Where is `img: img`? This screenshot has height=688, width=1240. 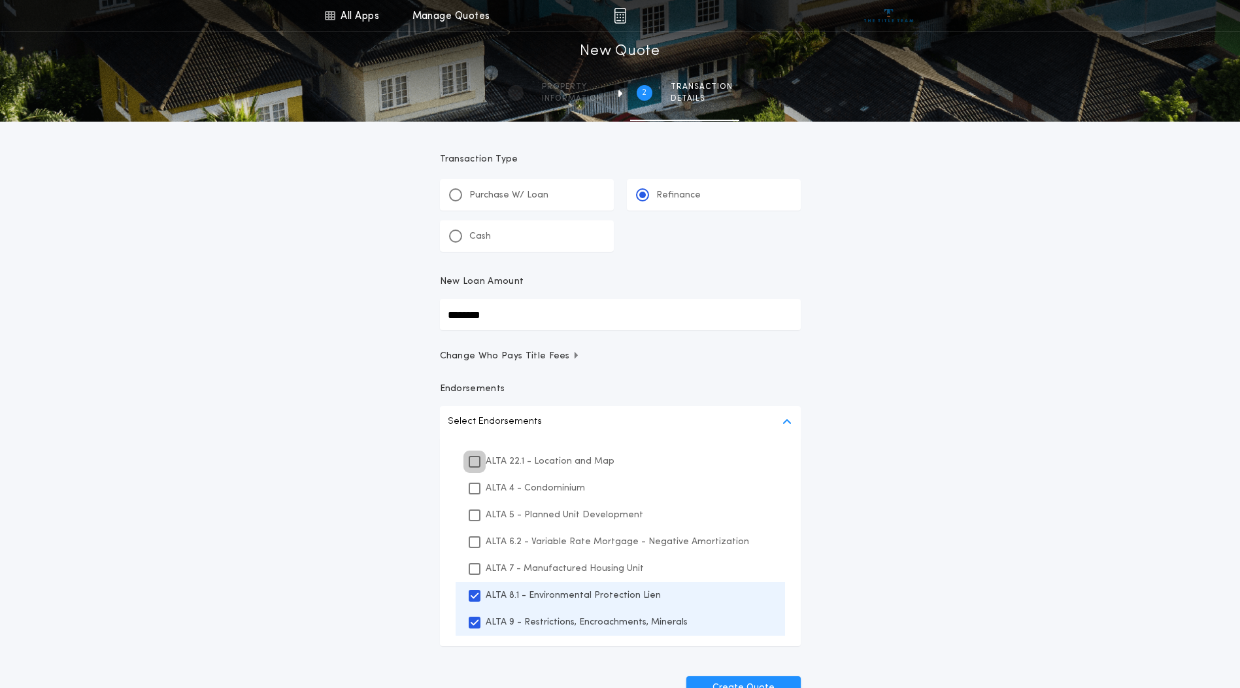
img: img is located at coordinates (620, 16).